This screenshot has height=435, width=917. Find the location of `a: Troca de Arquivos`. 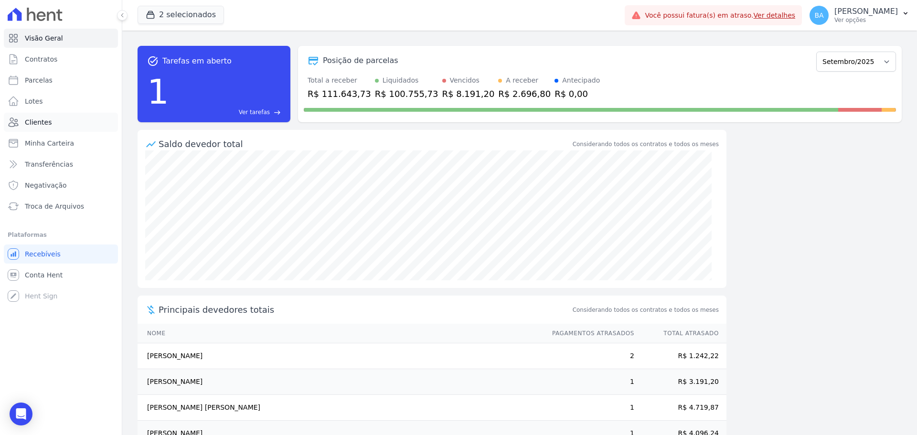

a: Troca de Arquivos is located at coordinates (61, 206).